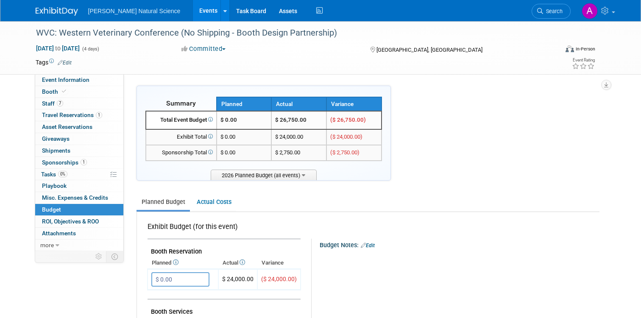 This screenshot has width=641, height=318. I want to click on span: Search, so click(553, 11).